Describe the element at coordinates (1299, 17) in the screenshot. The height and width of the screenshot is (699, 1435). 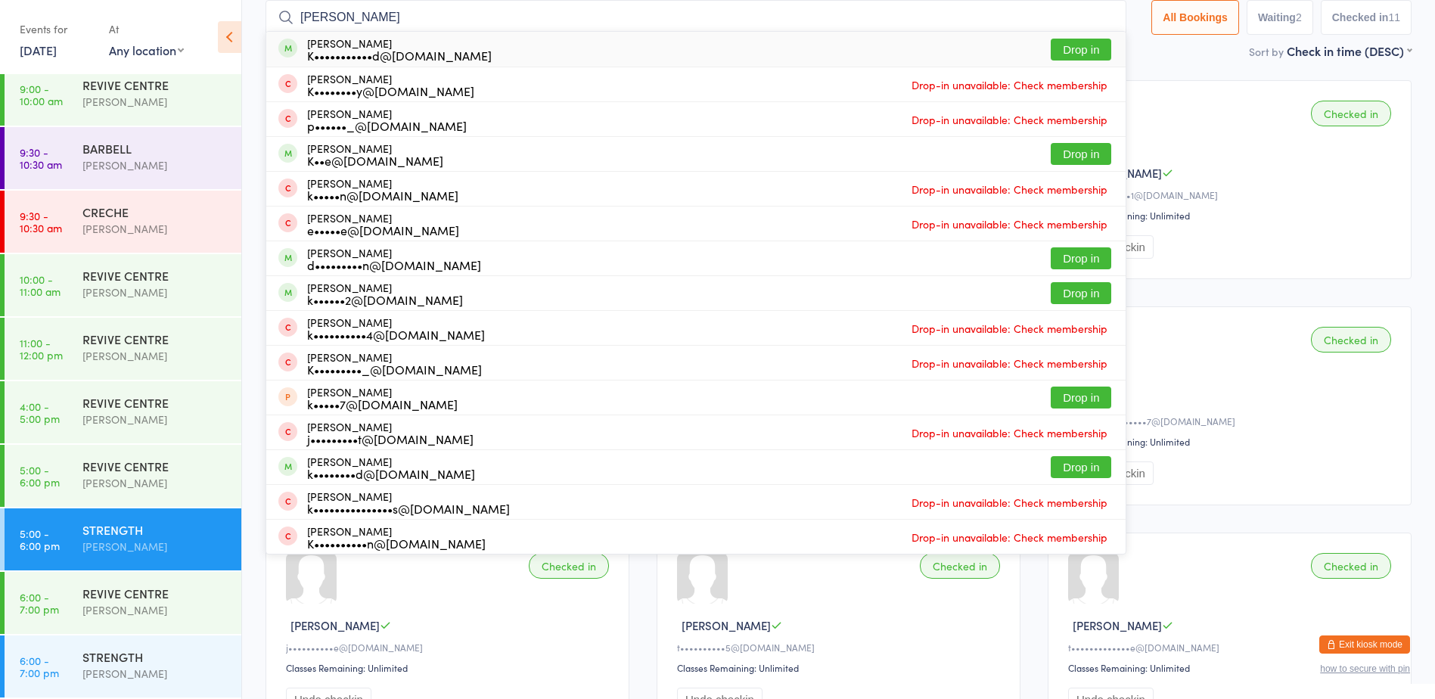
I see `div: 2` at that location.